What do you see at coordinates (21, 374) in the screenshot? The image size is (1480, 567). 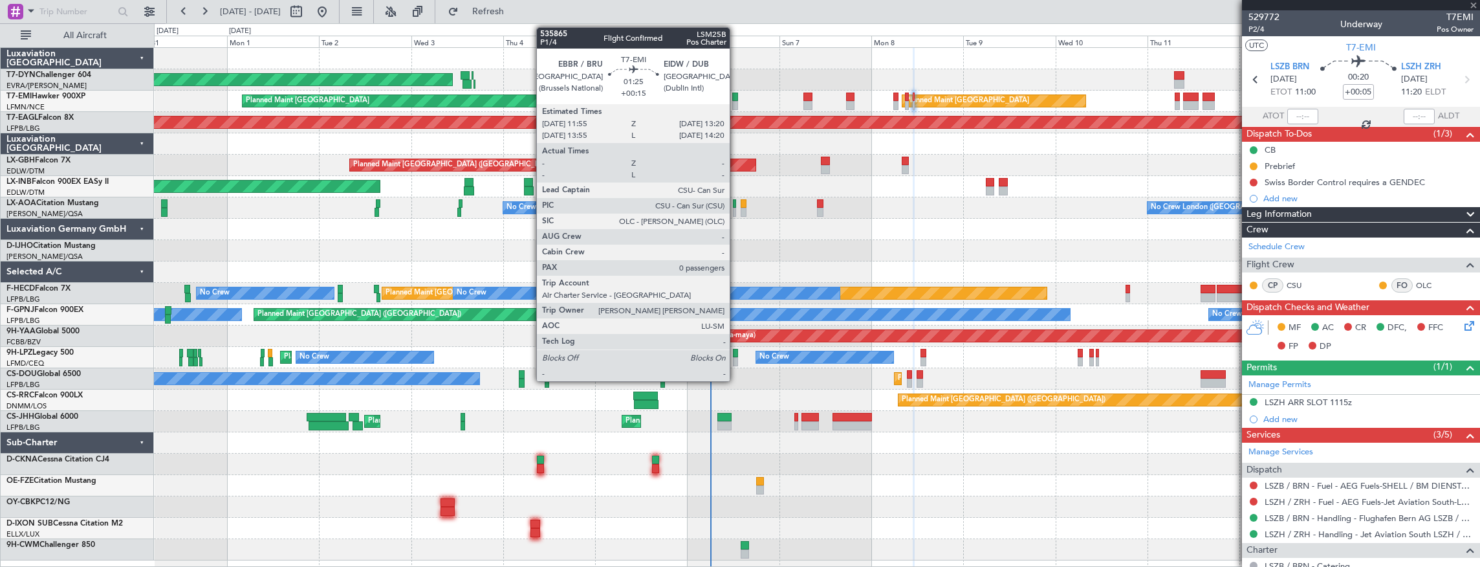 I see `span: CS-DOU` at bounding box center [21, 374].